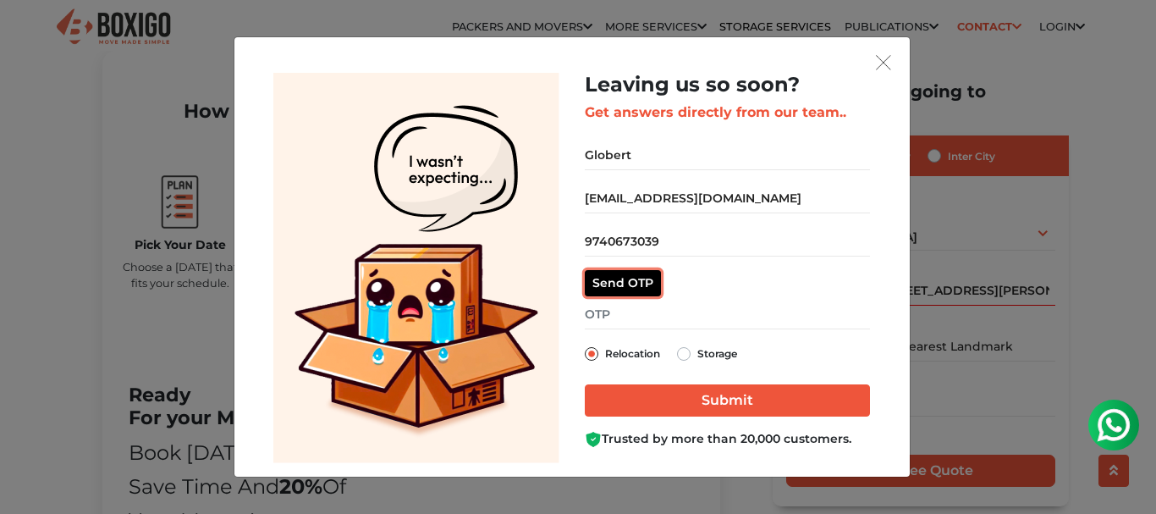 Image resolution: width=1156 pixels, height=514 pixels. Describe the element at coordinates (727, 241) in the screenshot. I see `input: Mobile No` at that location.